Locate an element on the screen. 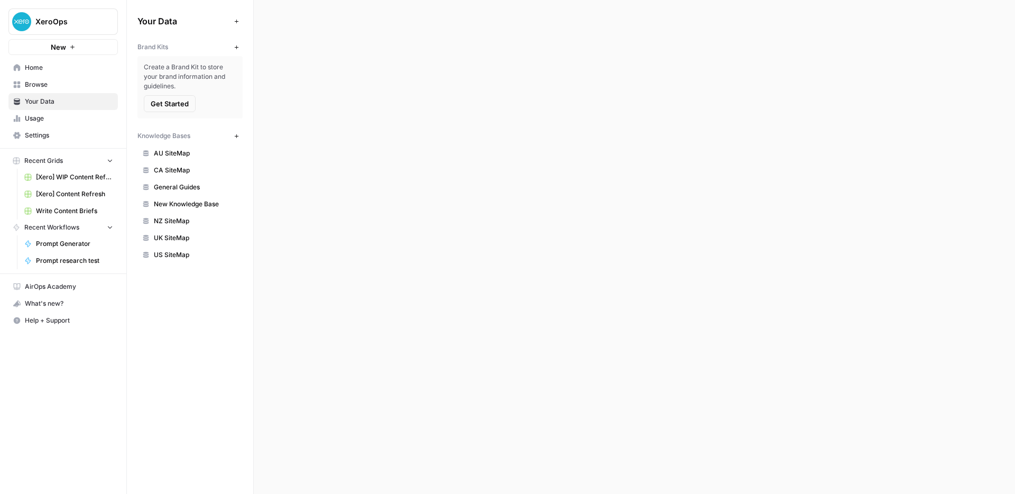  a: General Guides is located at coordinates (190, 187).